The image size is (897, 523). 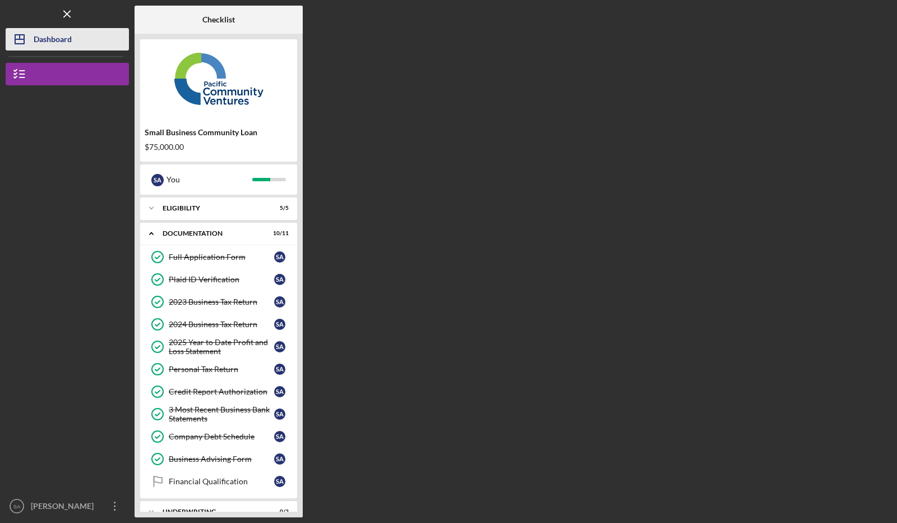 I want to click on a: Dashboard, so click(x=67, y=39).